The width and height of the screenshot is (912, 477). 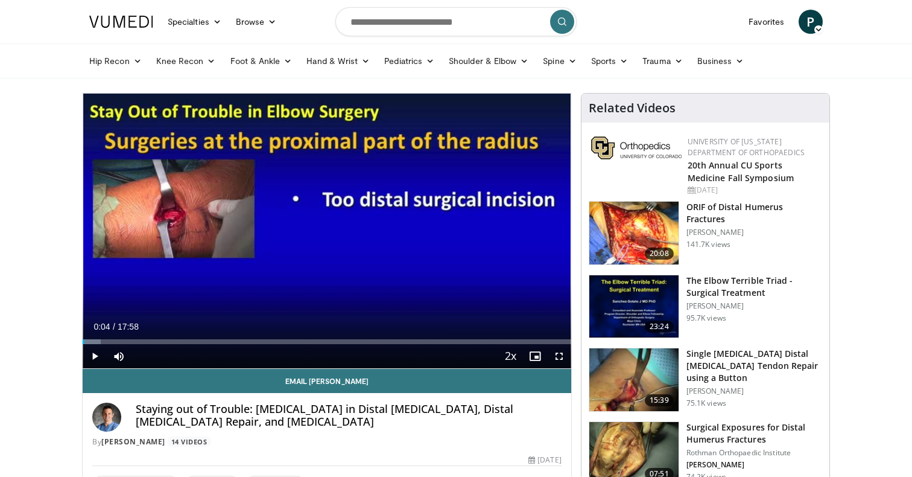 I want to click on span: 17:58, so click(x=128, y=326).